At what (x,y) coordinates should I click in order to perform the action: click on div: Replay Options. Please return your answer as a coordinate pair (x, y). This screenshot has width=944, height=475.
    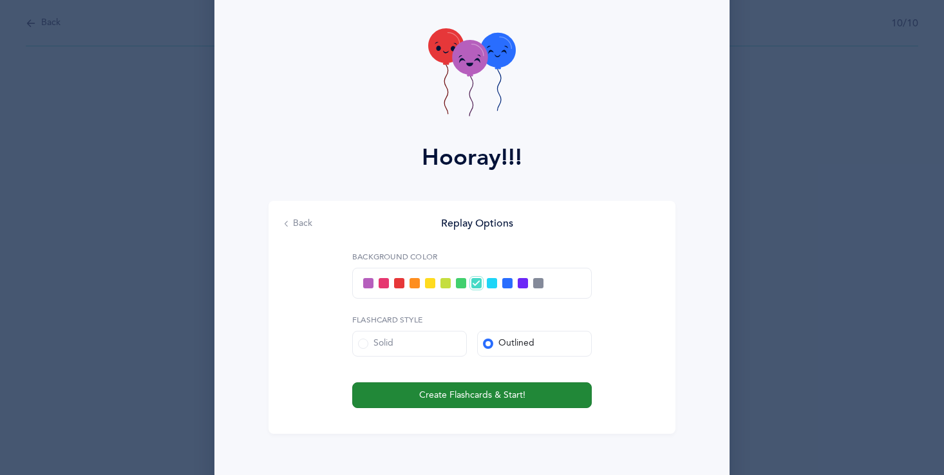
    Looking at the image, I should click on (477, 223).